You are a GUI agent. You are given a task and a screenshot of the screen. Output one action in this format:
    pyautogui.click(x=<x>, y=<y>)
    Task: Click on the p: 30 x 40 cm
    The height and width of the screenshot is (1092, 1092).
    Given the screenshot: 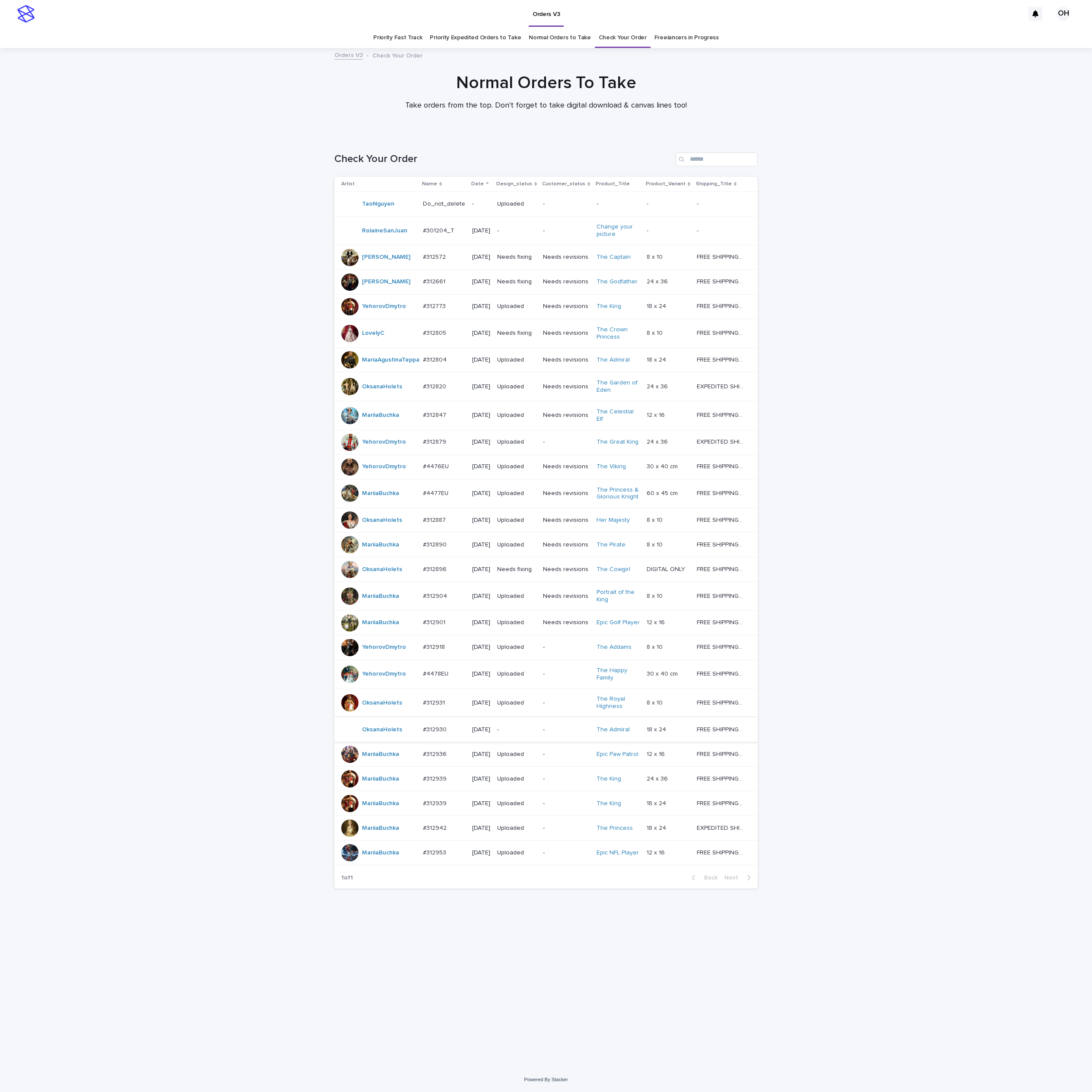 What is the action you would take?
    pyautogui.click(x=663, y=673)
    